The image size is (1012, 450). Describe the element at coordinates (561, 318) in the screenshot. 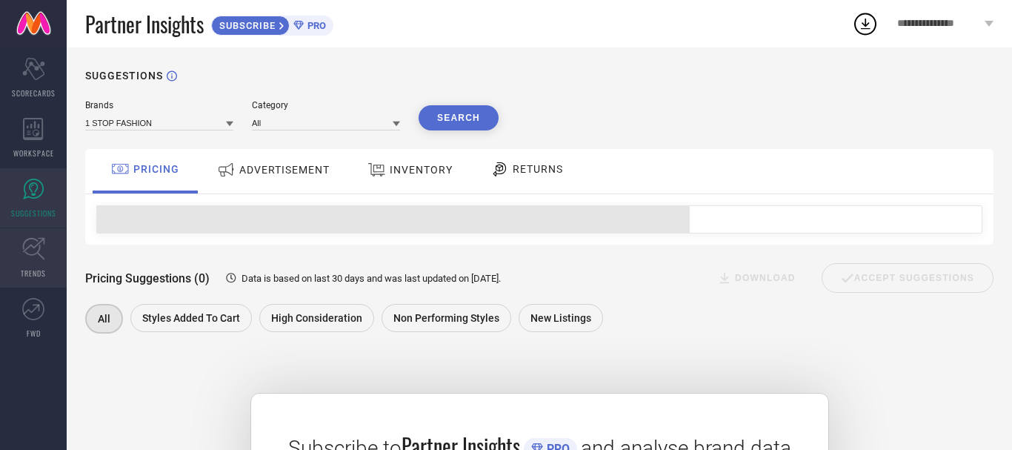

I see `span: New Listings` at that location.